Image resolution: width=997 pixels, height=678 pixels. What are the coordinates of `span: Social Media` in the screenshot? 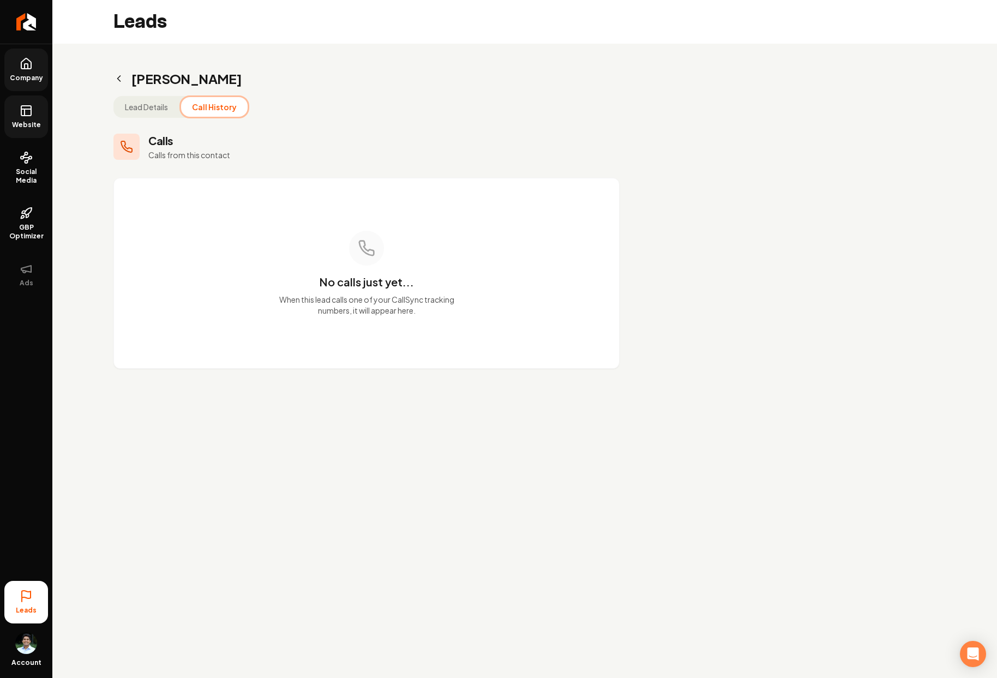 It's located at (26, 176).